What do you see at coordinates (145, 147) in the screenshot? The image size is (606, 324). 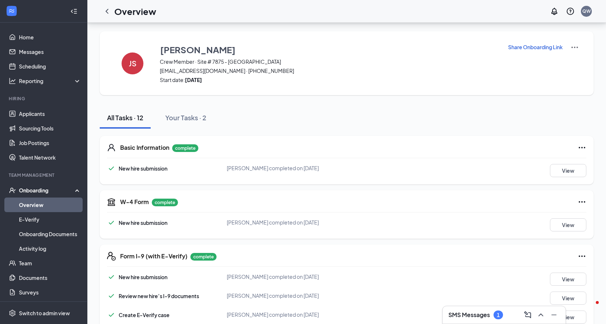 I see `h5: Basic Information` at bounding box center [145, 147].